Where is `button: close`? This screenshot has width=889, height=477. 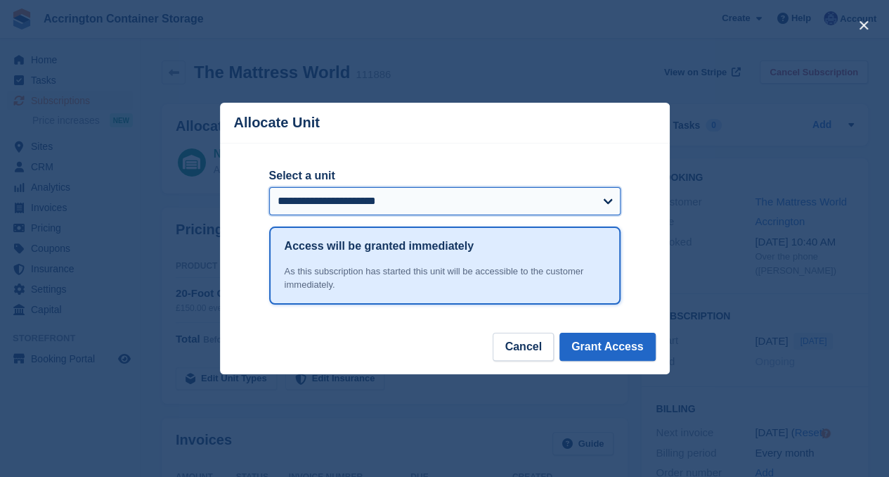 button: close is located at coordinates (864, 25).